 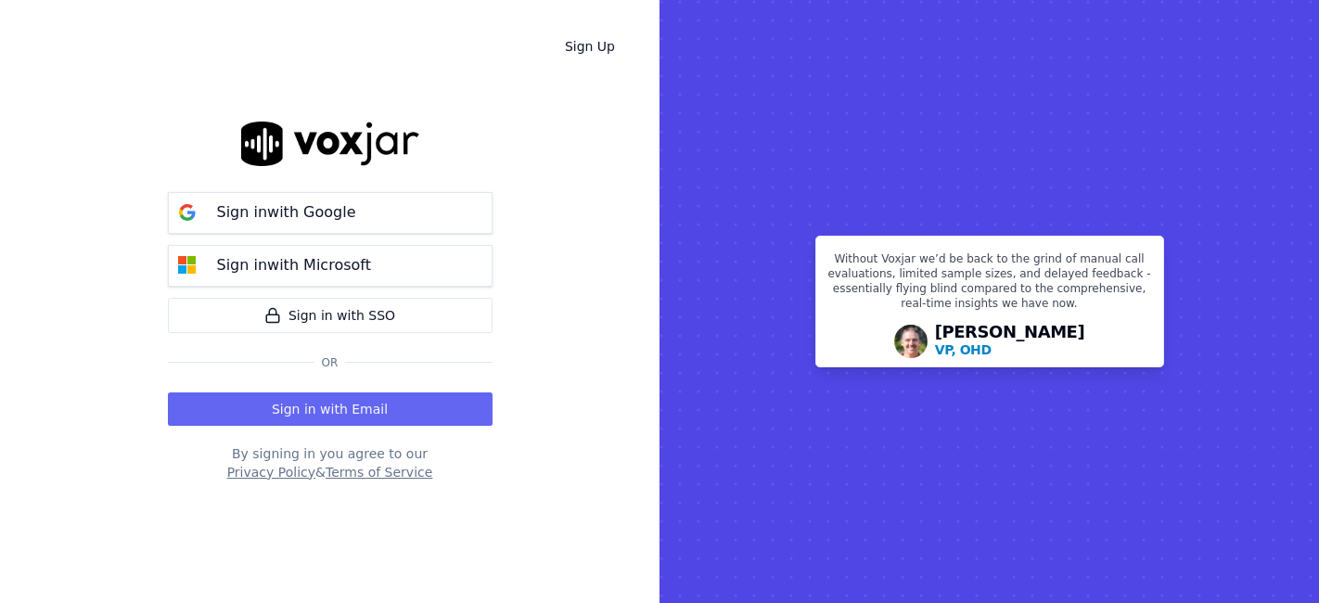 I want to click on img: logo, so click(x=330, y=143).